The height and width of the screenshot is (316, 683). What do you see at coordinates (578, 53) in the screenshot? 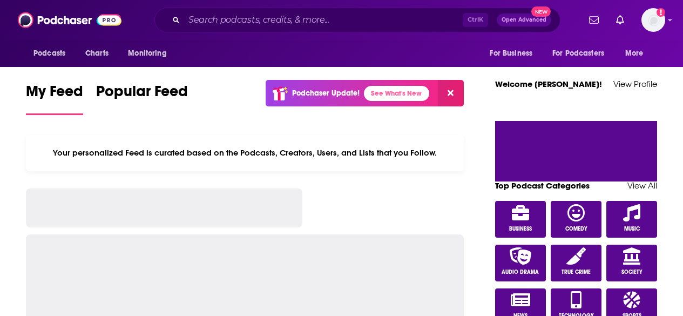
I see `span: For Podcasters` at bounding box center [578, 53].